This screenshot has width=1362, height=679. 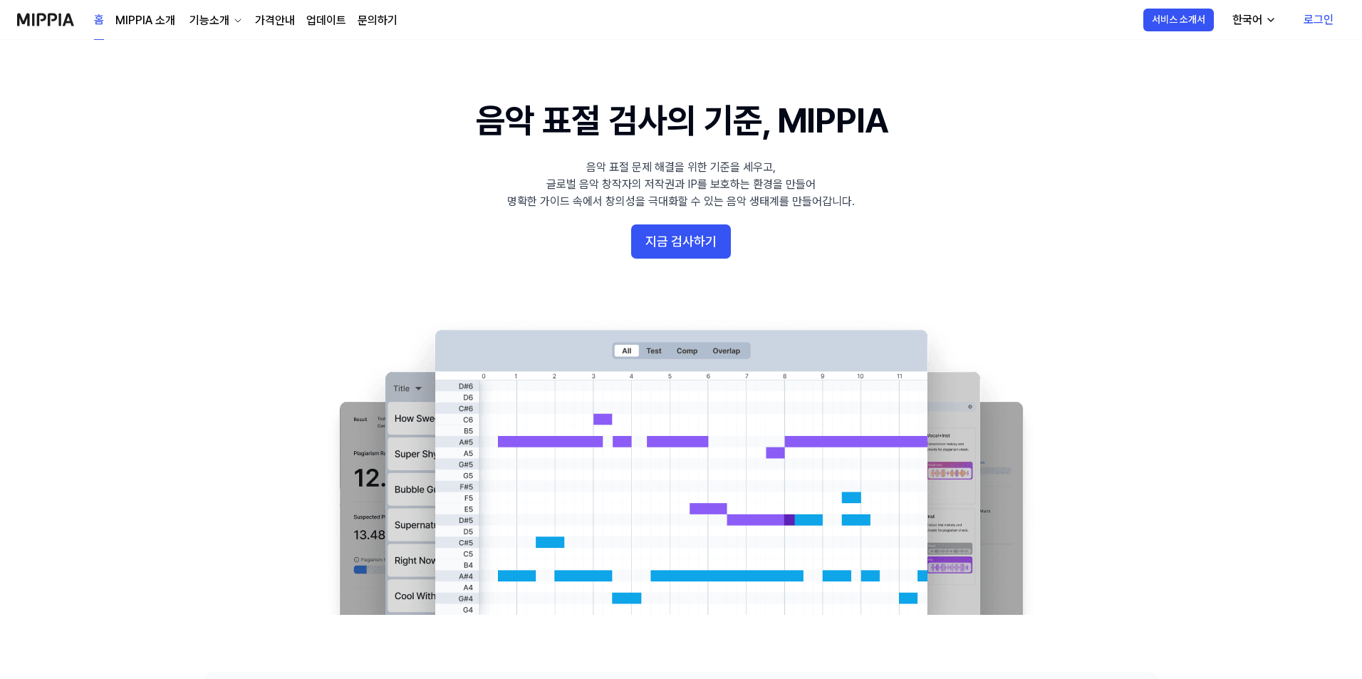 I want to click on img: main Image, so click(x=681, y=465).